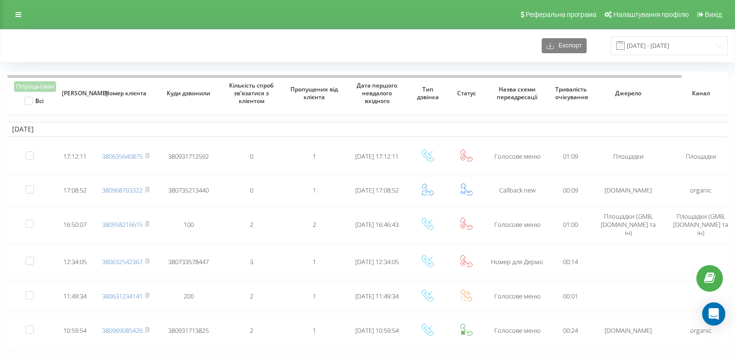  What do you see at coordinates (570, 93) in the screenshot?
I see `span: Тривалість очікування` at bounding box center [570, 93].